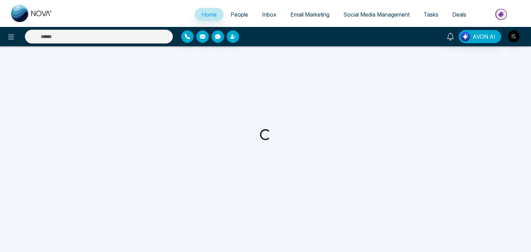 The image size is (531, 252). Describe the element at coordinates (239, 15) in the screenshot. I see `span: People` at that location.